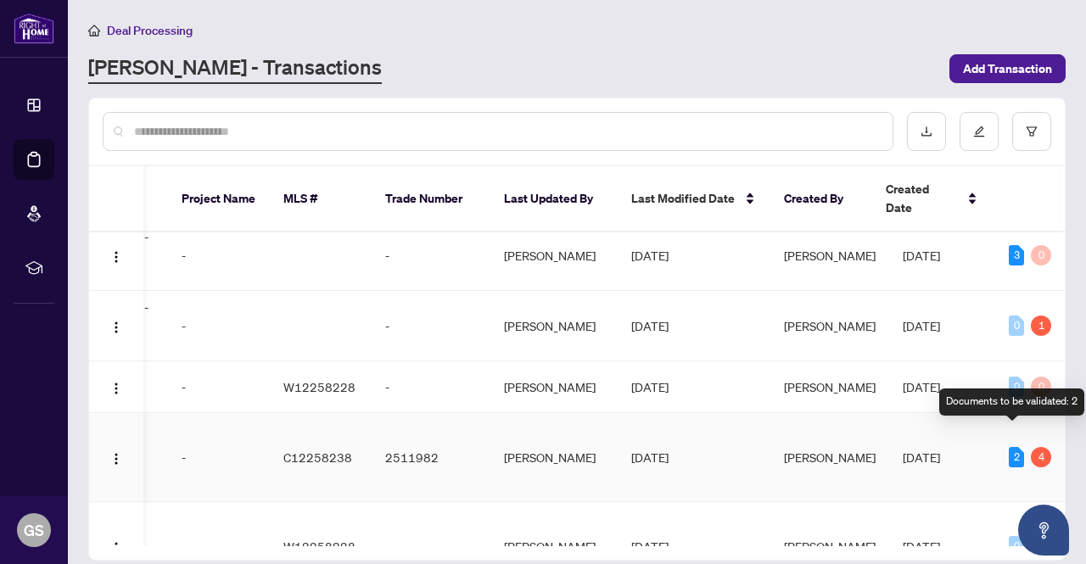  What do you see at coordinates (321, 199) in the screenshot?
I see `th: MLS #` at bounding box center [321, 199].